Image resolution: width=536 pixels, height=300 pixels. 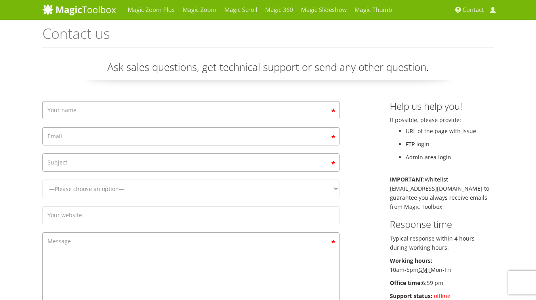 I want to click on acronym: Greenwich Mean Time, so click(x=424, y=269).